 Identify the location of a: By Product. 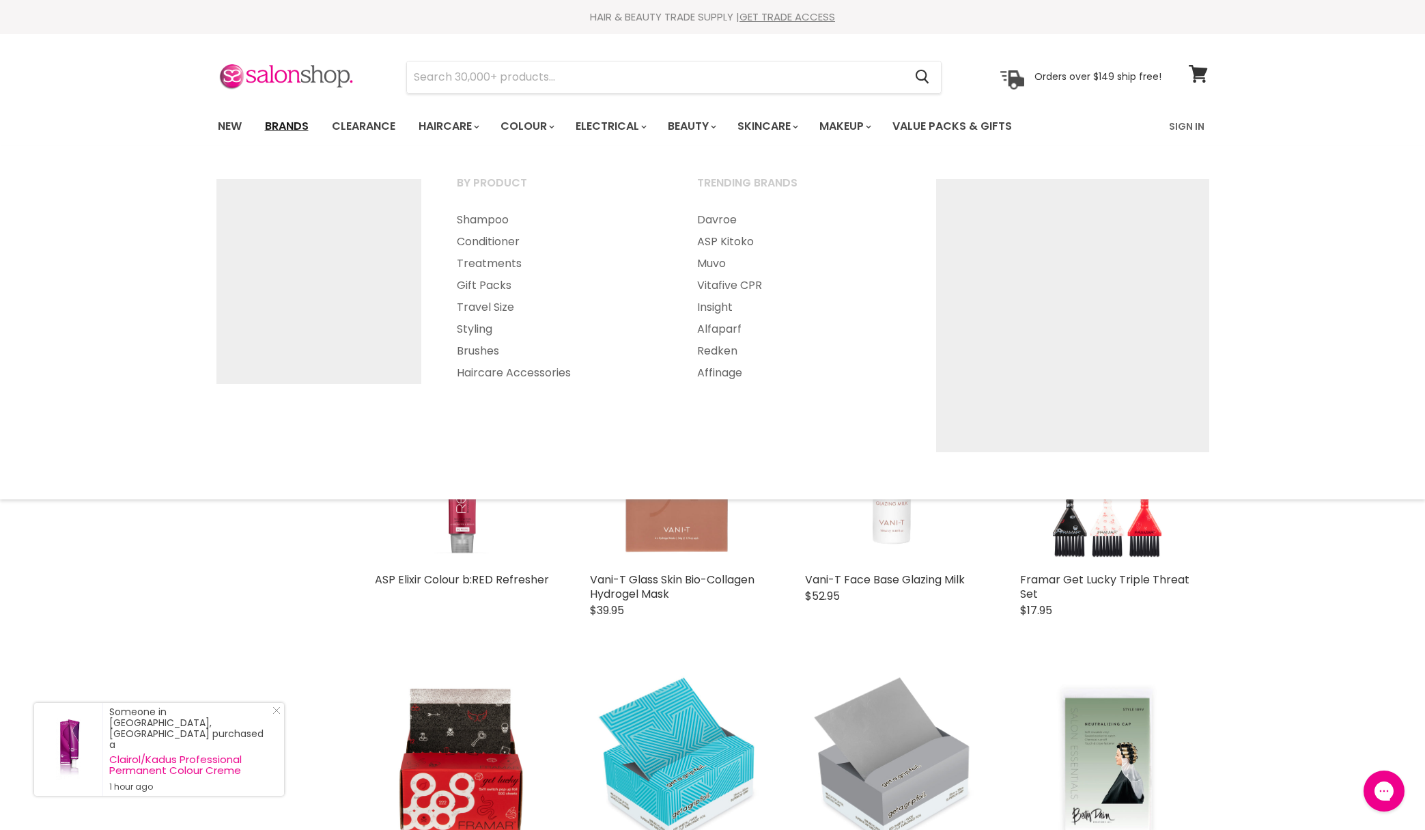
(559, 189).